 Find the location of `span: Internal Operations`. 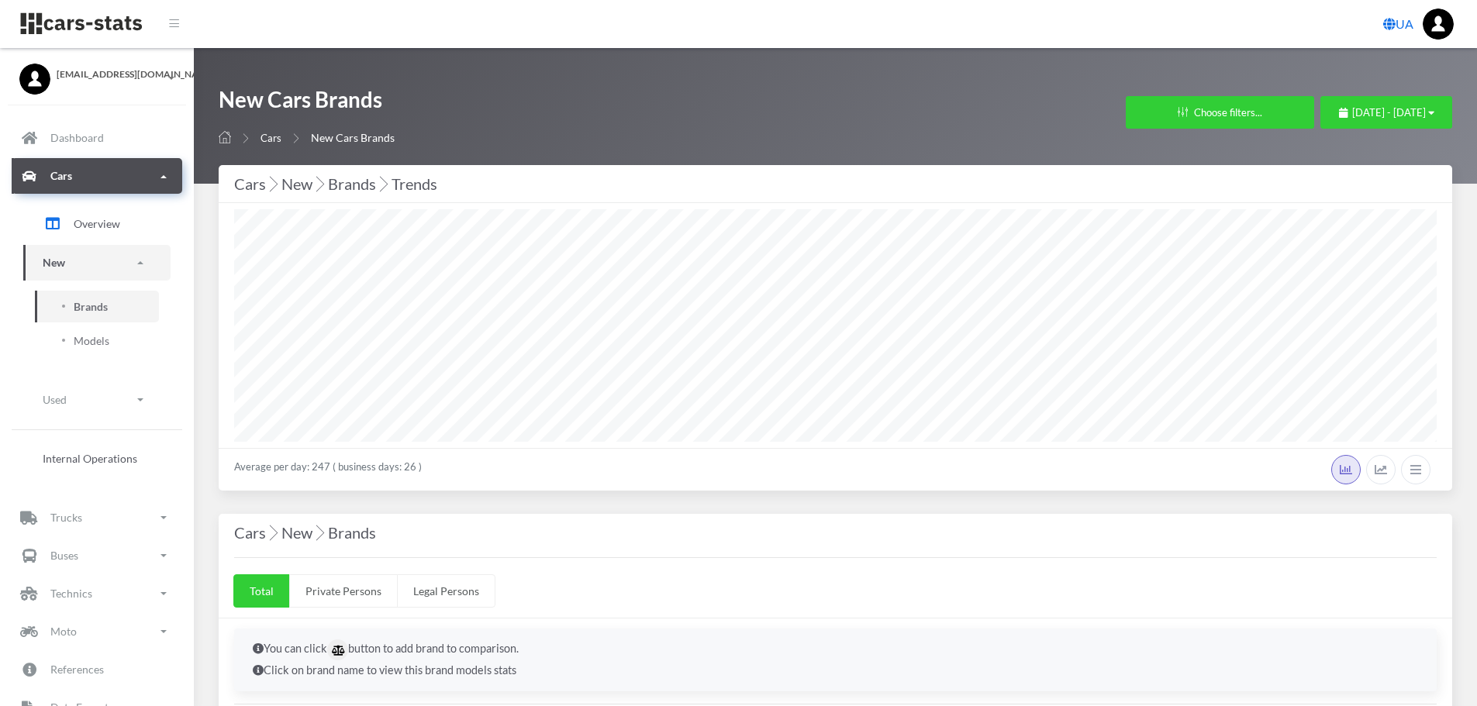

span: Internal Operations is located at coordinates (90, 458).